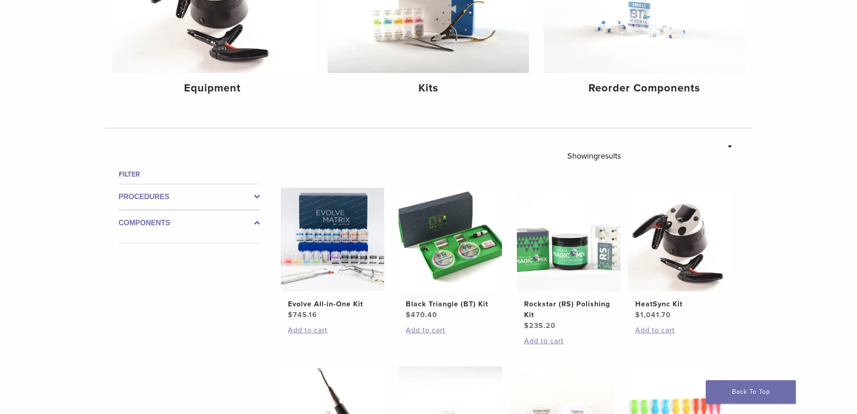 Image resolution: width=857 pixels, height=414 pixels. What do you see at coordinates (751, 392) in the screenshot?
I see `a: Back To Top` at bounding box center [751, 392].